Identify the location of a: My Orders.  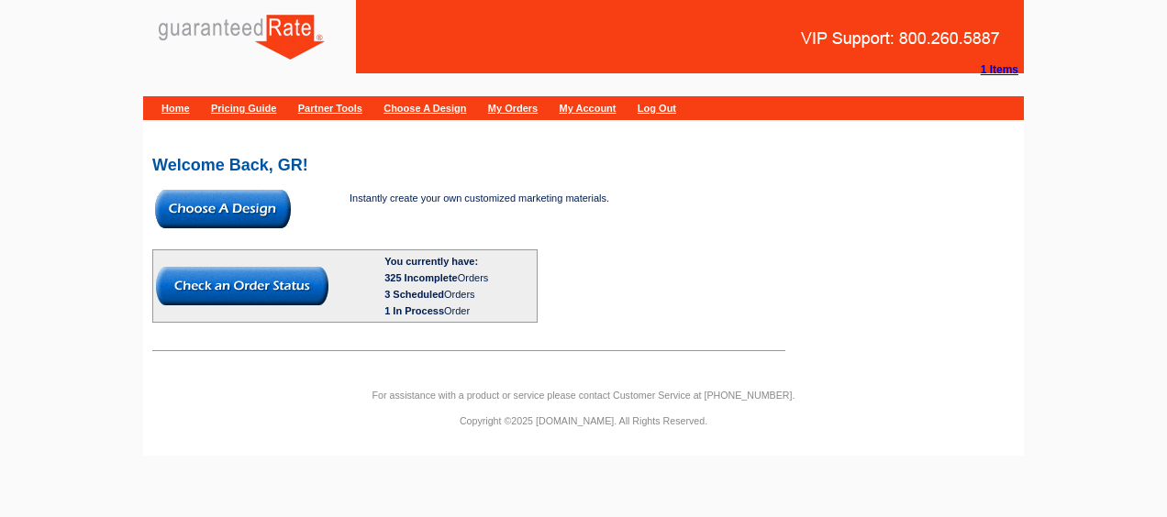
(513, 108).